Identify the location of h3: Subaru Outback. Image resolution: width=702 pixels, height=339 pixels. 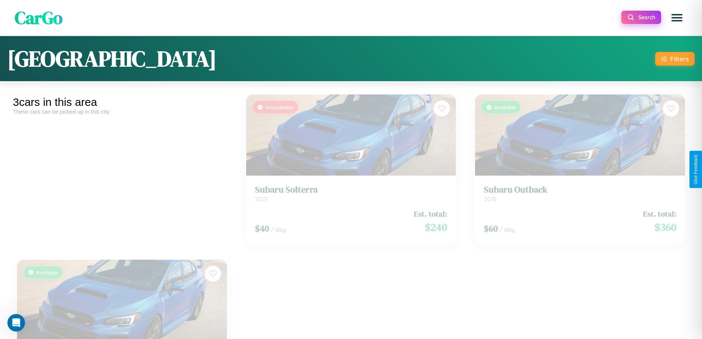
(580, 184).